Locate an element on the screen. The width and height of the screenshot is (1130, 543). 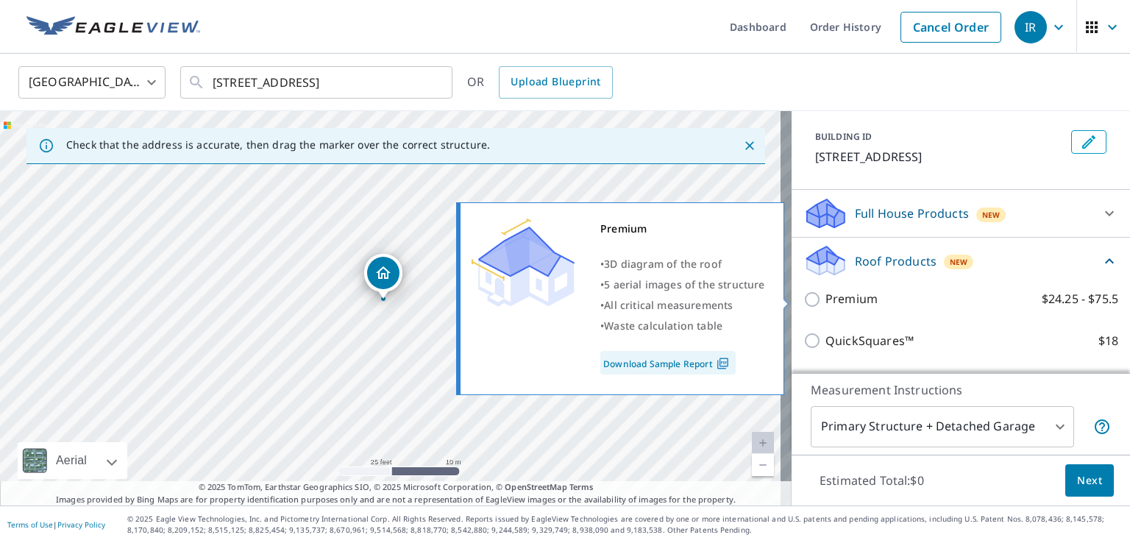
a: Download Sample Report is located at coordinates (668, 363).